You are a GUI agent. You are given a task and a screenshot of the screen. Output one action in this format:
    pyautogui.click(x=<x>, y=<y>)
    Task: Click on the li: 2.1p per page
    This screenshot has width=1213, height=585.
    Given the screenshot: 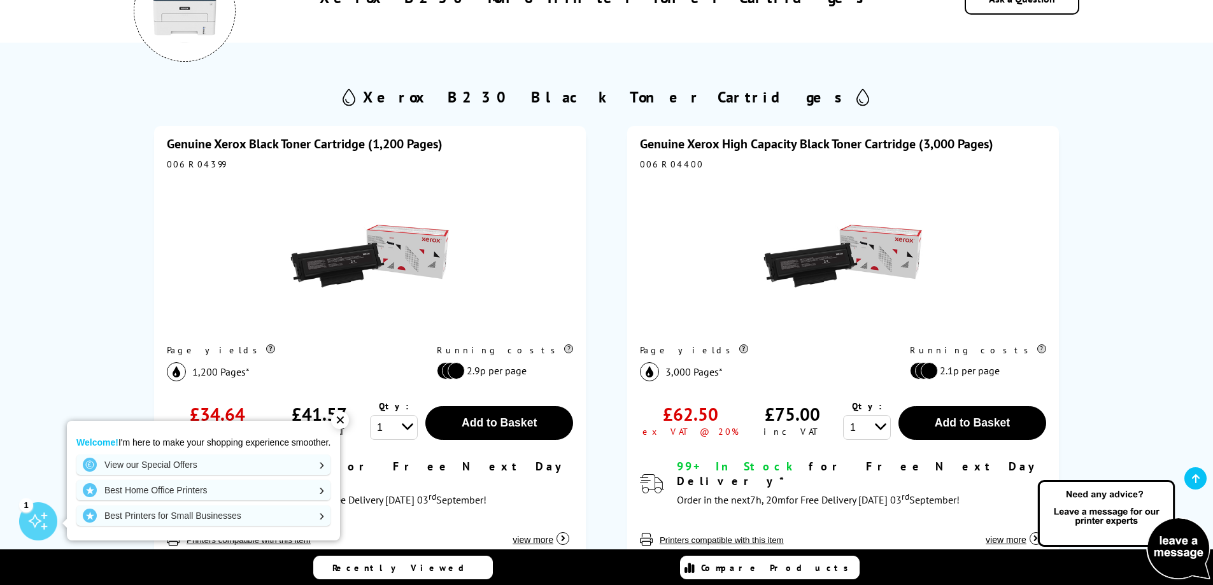 What is the action you would take?
    pyautogui.click(x=975, y=371)
    